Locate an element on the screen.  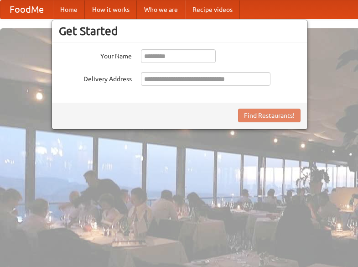
a: Home is located at coordinates (69, 10).